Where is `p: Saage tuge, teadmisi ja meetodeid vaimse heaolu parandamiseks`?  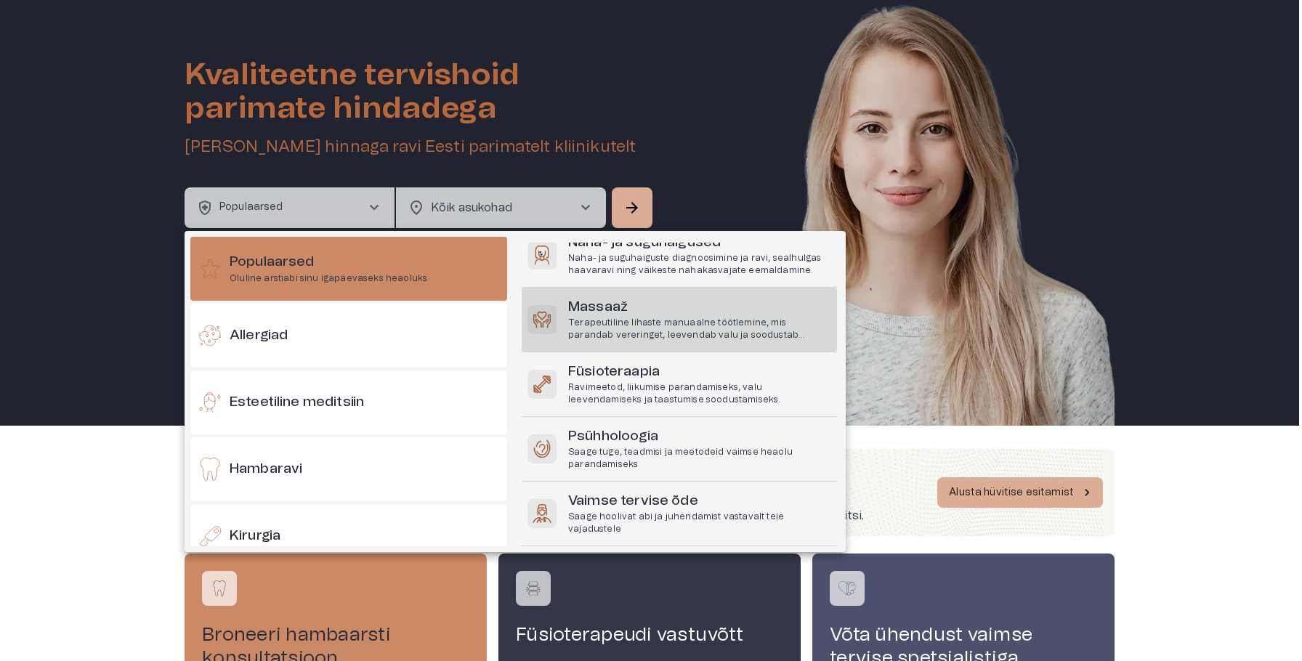 p: Saage tuge, teadmisi ja meetodeid vaimse heaolu parandamiseks is located at coordinates (700, 458).